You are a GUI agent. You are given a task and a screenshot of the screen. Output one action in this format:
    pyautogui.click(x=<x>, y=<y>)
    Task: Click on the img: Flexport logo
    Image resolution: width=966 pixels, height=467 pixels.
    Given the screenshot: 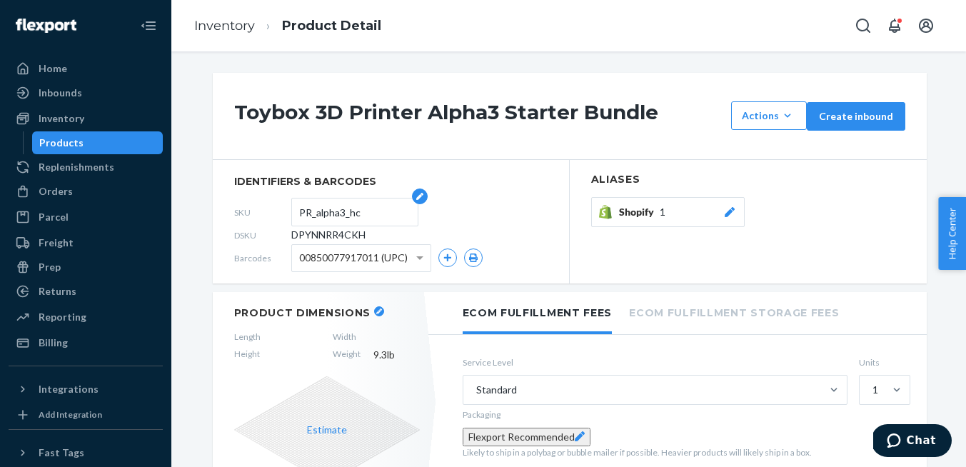 What is the action you would take?
    pyautogui.click(x=46, y=26)
    